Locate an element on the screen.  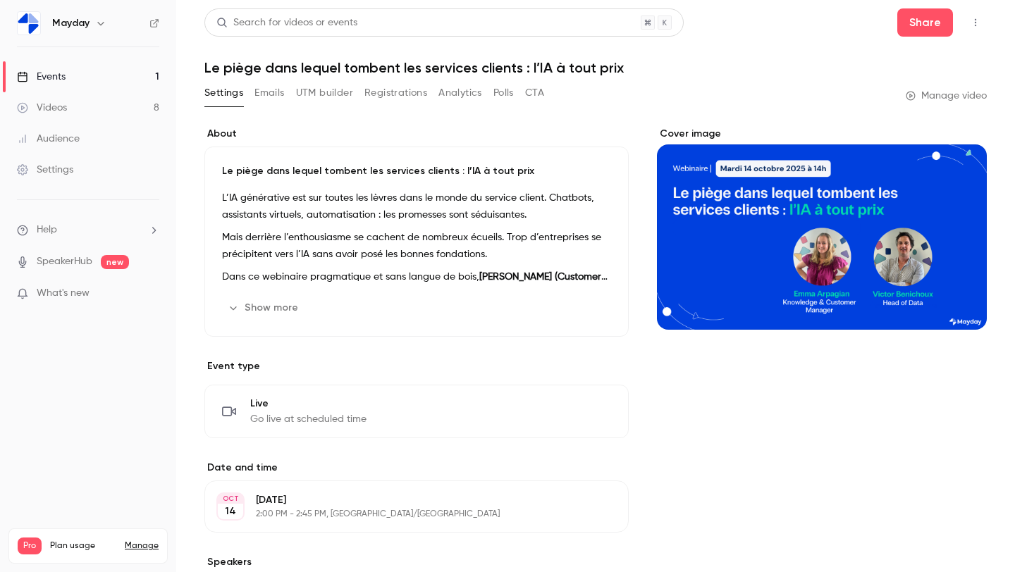
button: CTA is located at coordinates (534, 93).